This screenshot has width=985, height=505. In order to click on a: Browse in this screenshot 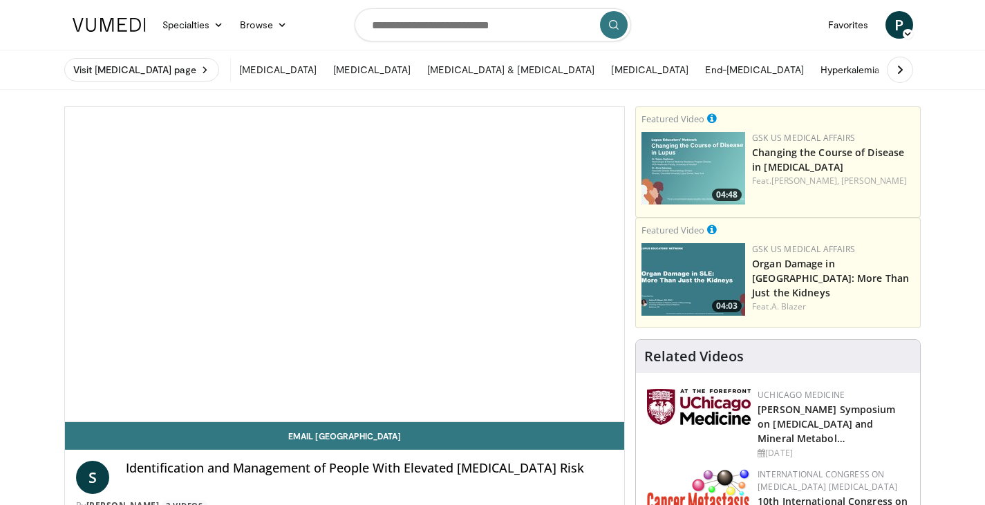, I will do `click(263, 25)`.